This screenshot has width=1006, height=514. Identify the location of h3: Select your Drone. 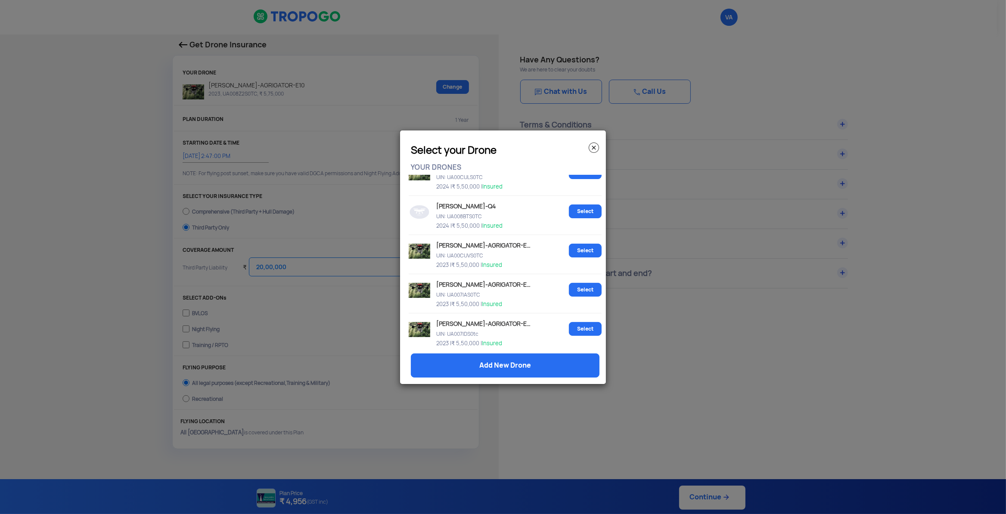
(505, 150).